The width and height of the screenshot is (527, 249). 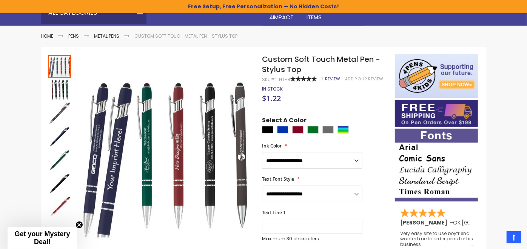 What do you see at coordinates (175, 9) in the screenshot?
I see `span: Home` at bounding box center [175, 9].